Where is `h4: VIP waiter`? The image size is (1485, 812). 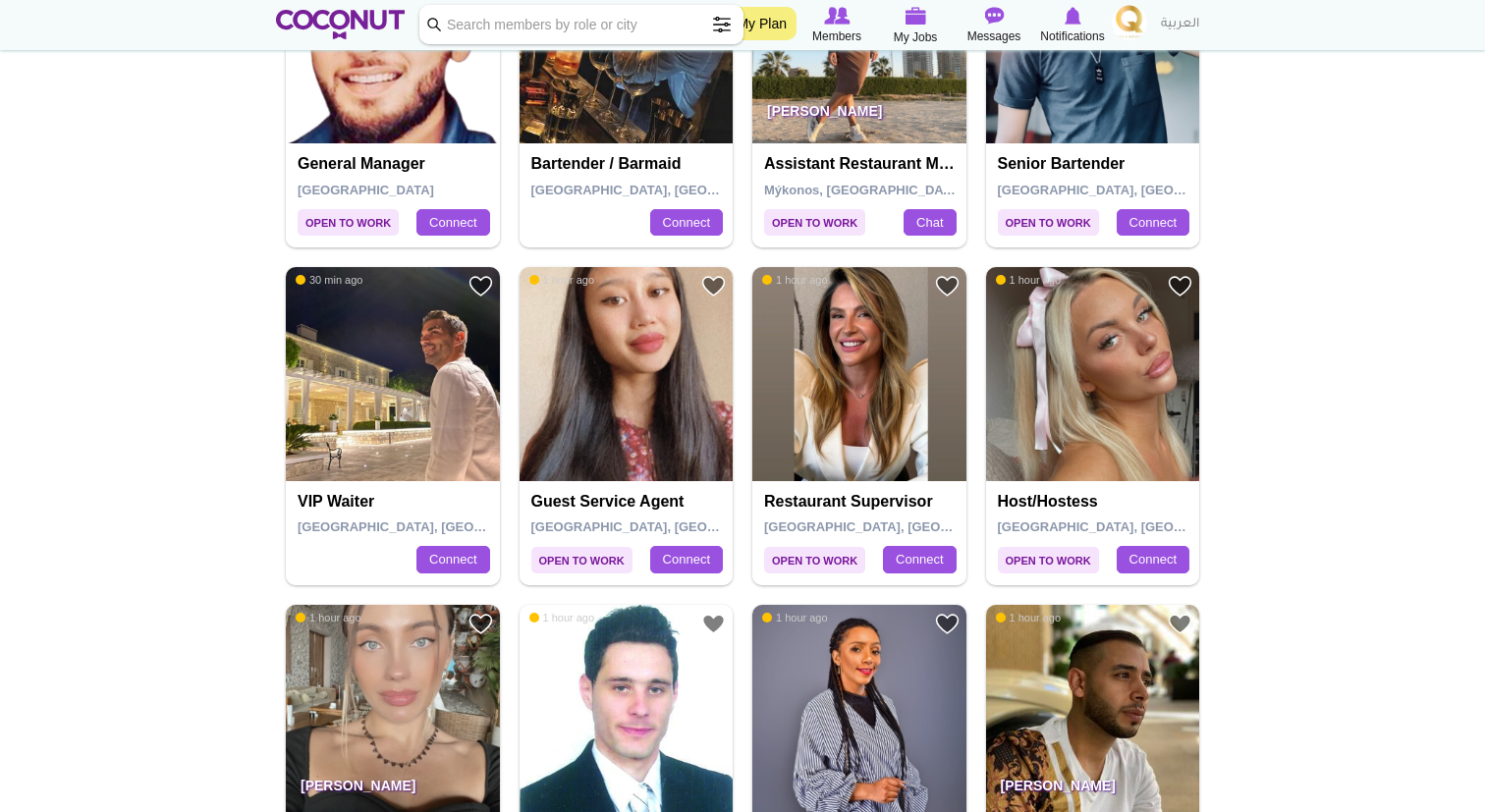 h4: VIP waiter is located at coordinates (395, 501).